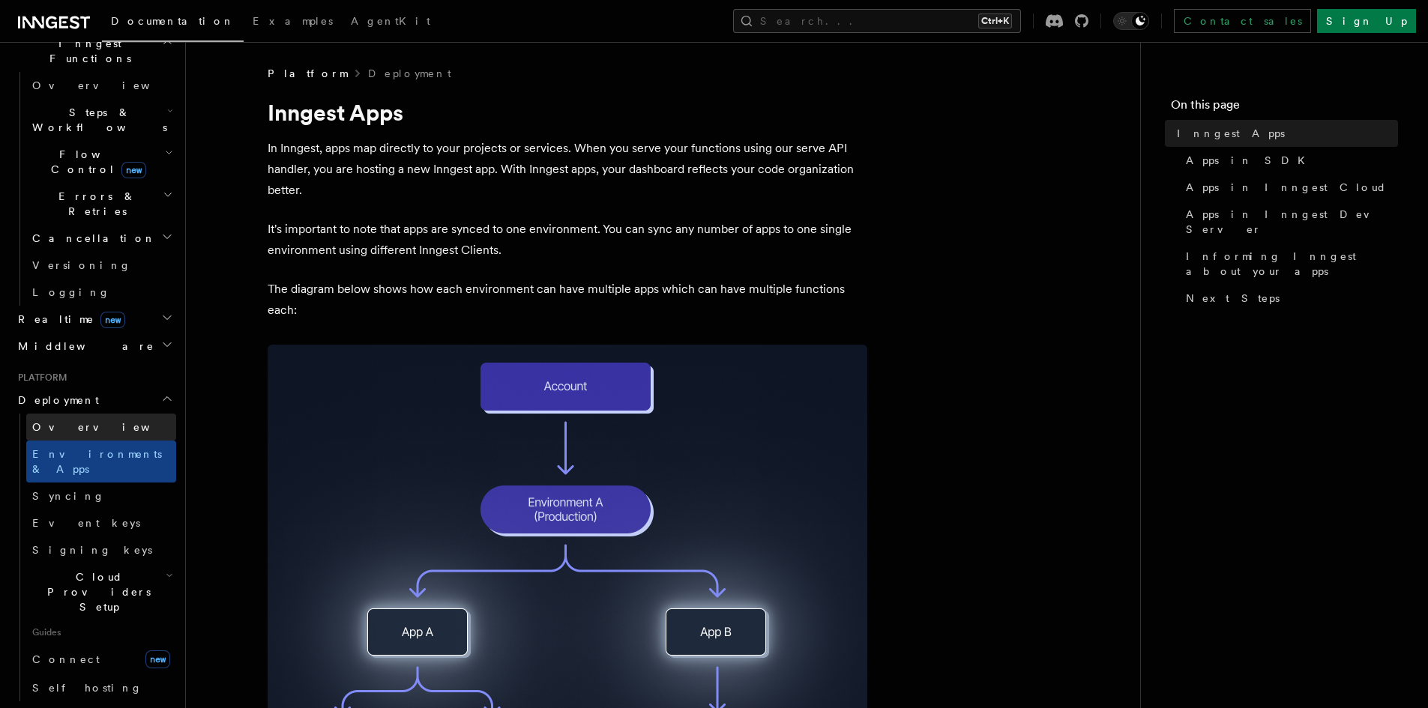  What do you see at coordinates (94, 558) in the screenshot?
I see `div: Deployment` at bounding box center [94, 558].